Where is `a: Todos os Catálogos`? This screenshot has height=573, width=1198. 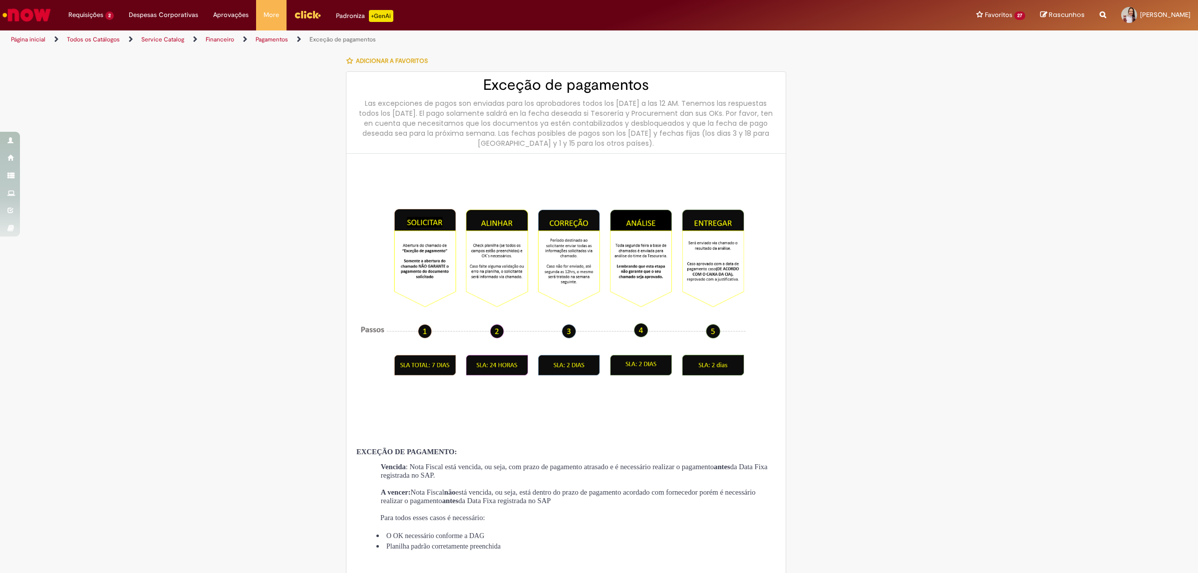
a: Todos os Catálogos is located at coordinates (93, 39).